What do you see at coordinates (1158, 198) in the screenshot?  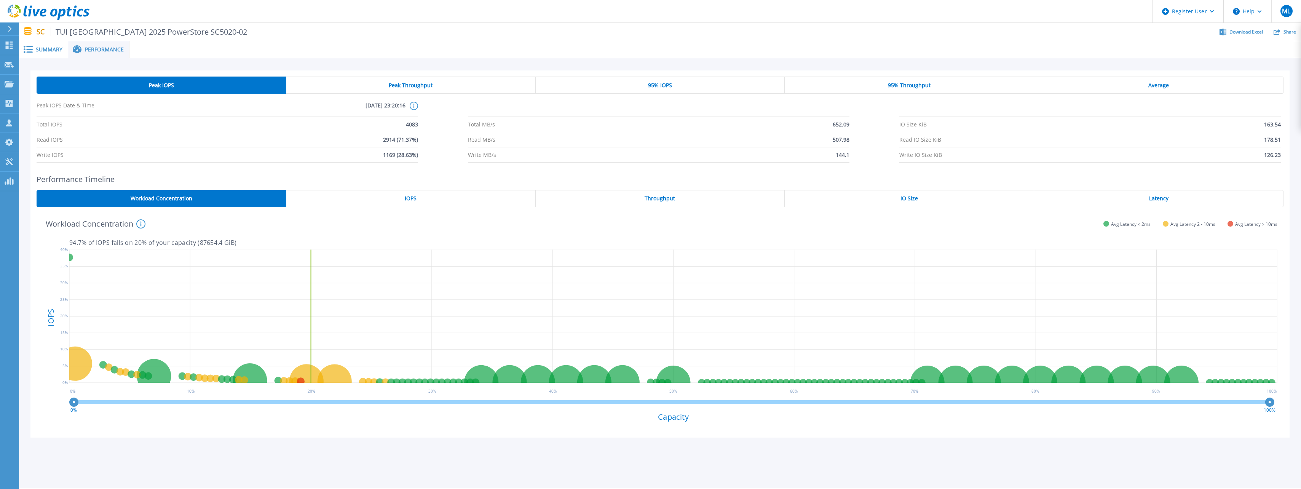 I see `span: Latency` at bounding box center [1158, 198].